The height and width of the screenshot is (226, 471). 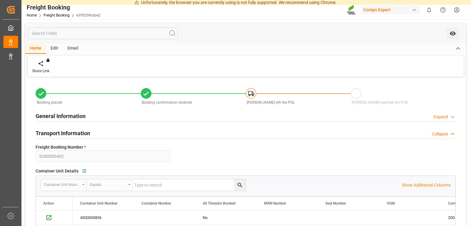 What do you see at coordinates (73, 49) in the screenshot?
I see `div: Email` at bounding box center [73, 49].